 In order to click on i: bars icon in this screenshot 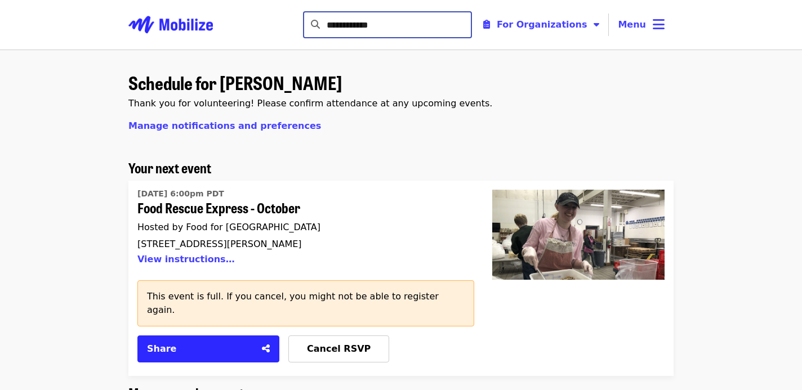, I will do `click(658, 24)`.